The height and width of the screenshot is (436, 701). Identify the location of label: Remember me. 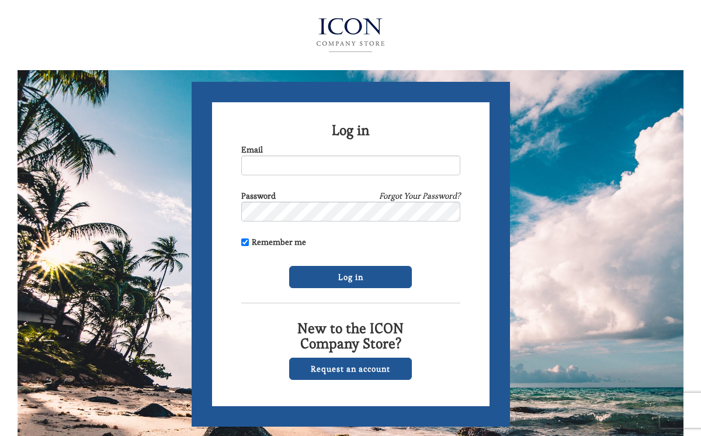
(273, 242).